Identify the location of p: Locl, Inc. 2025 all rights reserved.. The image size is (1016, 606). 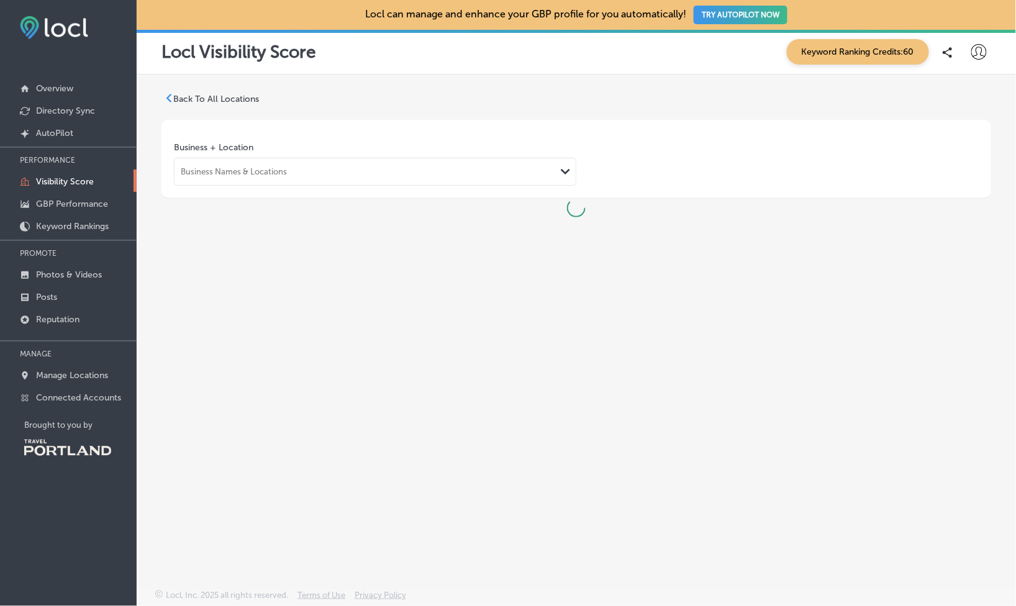
(227, 595).